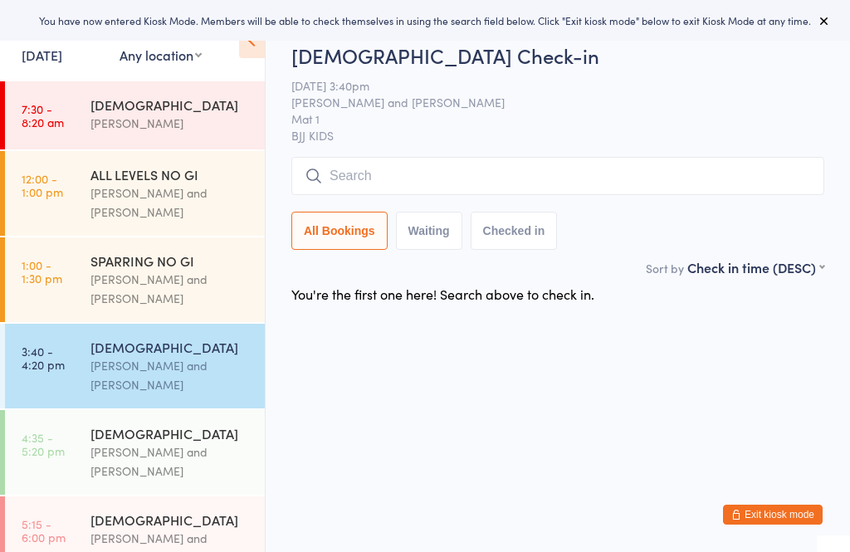 This screenshot has height=552, width=850. Describe the element at coordinates (442, 294) in the screenshot. I see `div: You're the first one here! Search above to check in.` at that location.